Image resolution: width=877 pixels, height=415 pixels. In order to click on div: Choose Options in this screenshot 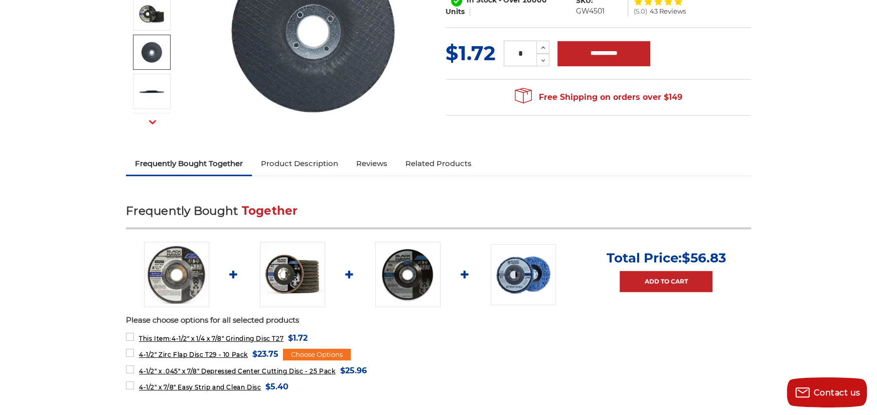, I will do `click(317, 355)`.